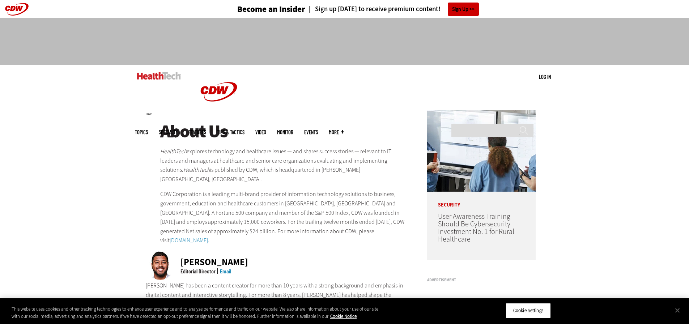 The width and height of the screenshot is (689, 324). Describe the element at coordinates (198, 271) in the screenshot. I see `div: Editorial Director` at that location.